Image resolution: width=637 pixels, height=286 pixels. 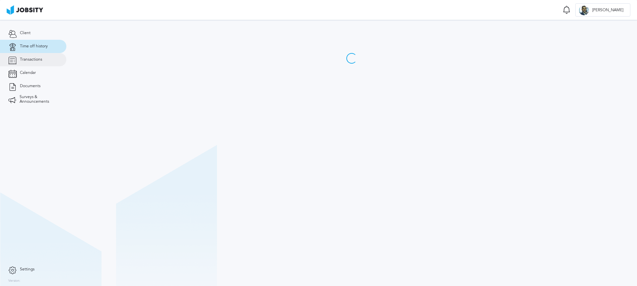 I want to click on span: Time off history, so click(x=34, y=46).